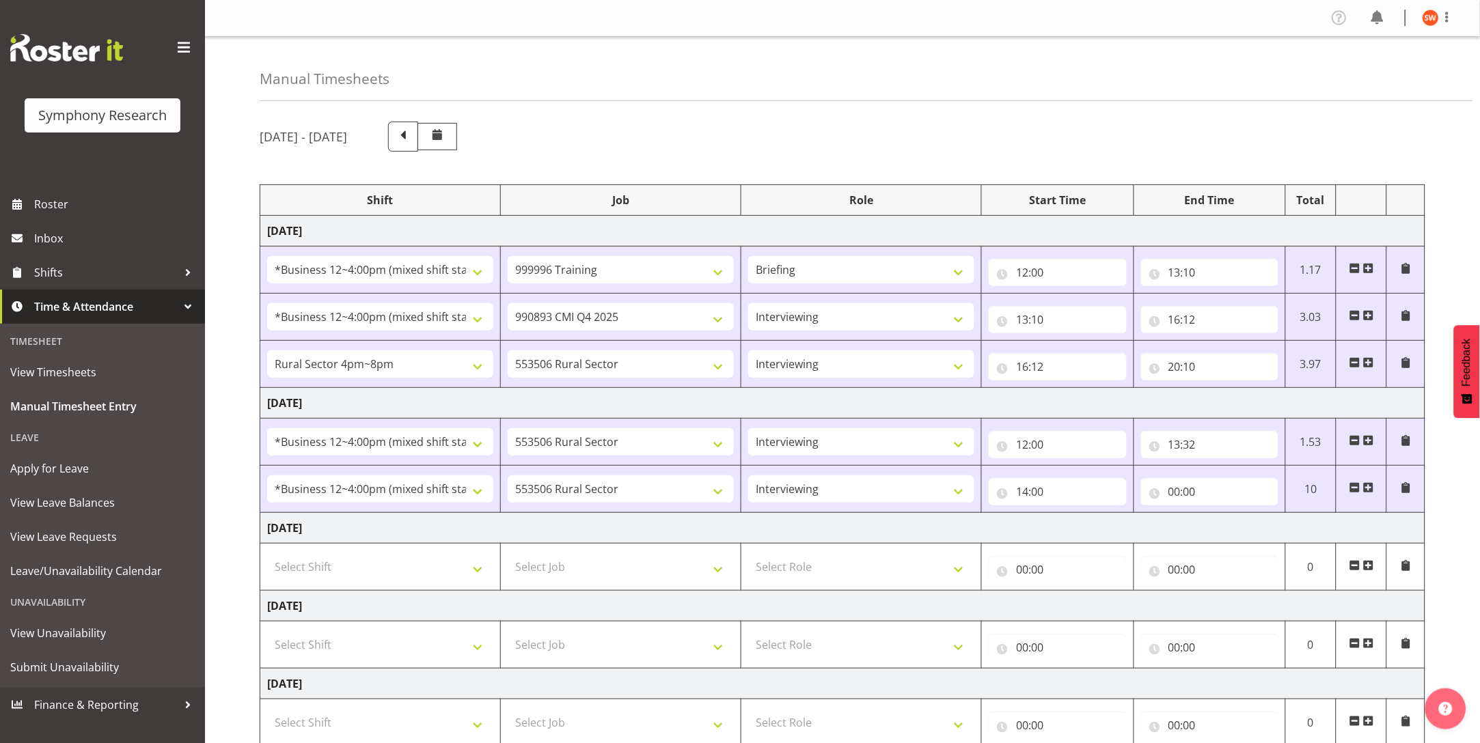 This screenshot has height=743, width=1480. Describe the element at coordinates (1311, 270) in the screenshot. I see `td: 1.17` at that location.